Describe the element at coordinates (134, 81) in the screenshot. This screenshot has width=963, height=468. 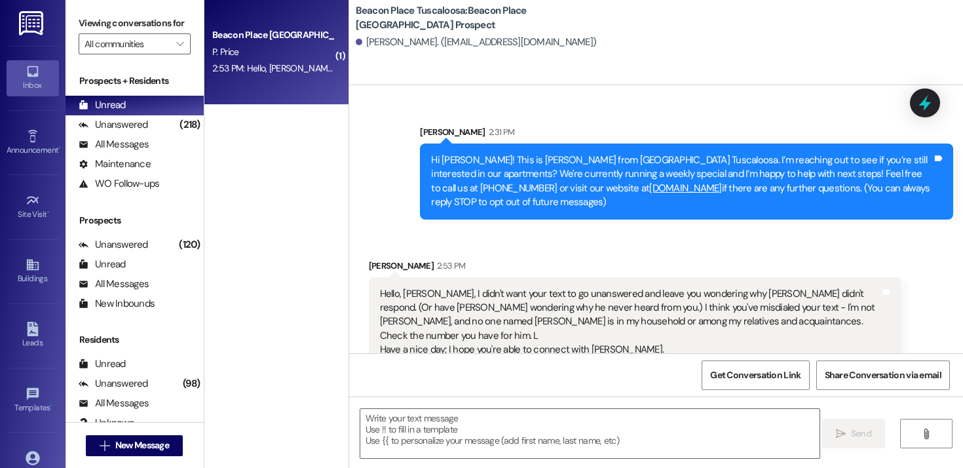
I see `div: Prospects + Residents` at that location.